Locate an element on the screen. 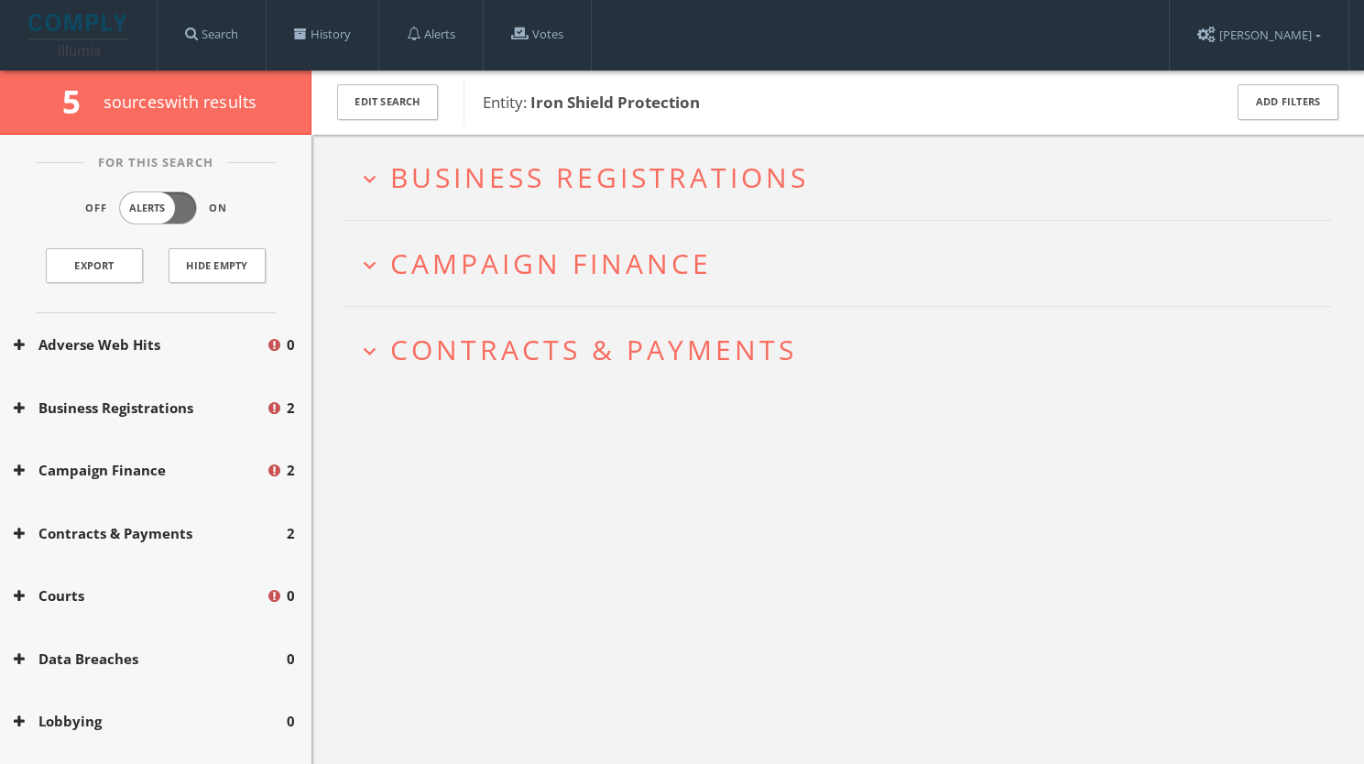  button: Edit Search is located at coordinates (388, 102).